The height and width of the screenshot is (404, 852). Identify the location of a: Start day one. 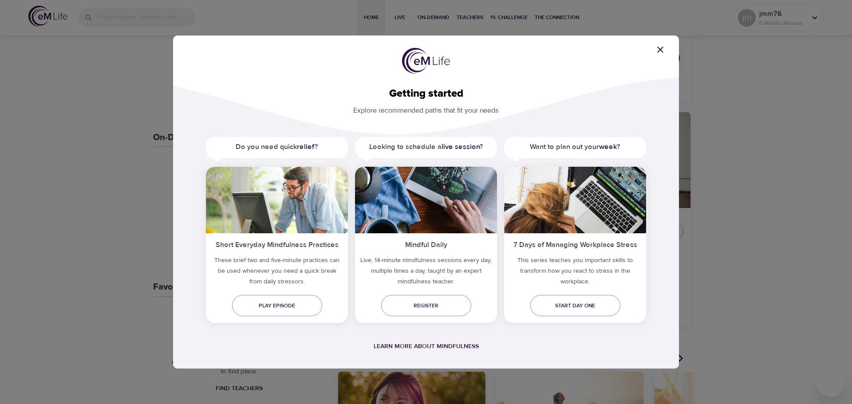
(575, 306).